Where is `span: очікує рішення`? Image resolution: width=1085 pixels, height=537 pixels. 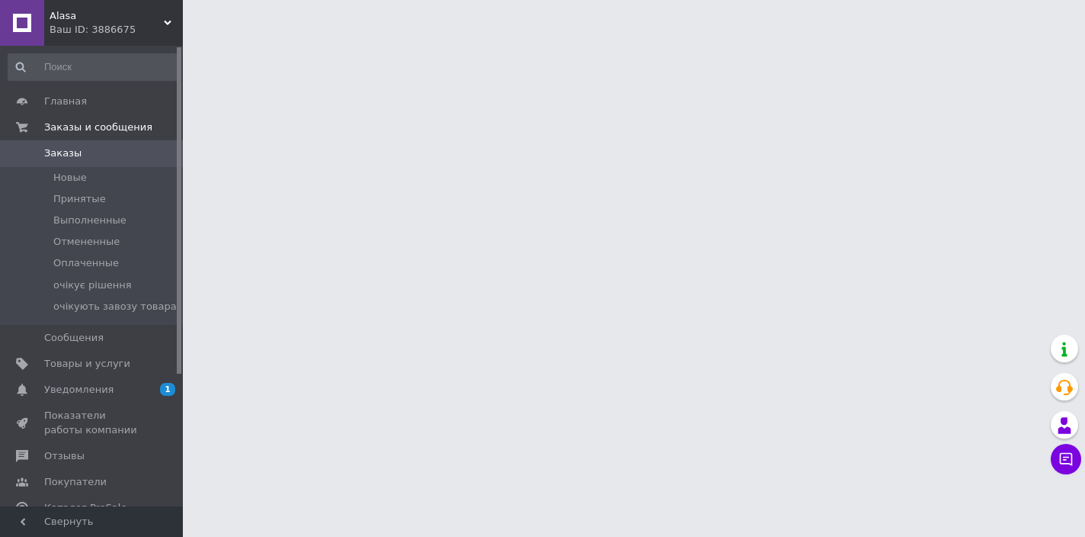 span: очікує рішення is located at coordinates (92, 285).